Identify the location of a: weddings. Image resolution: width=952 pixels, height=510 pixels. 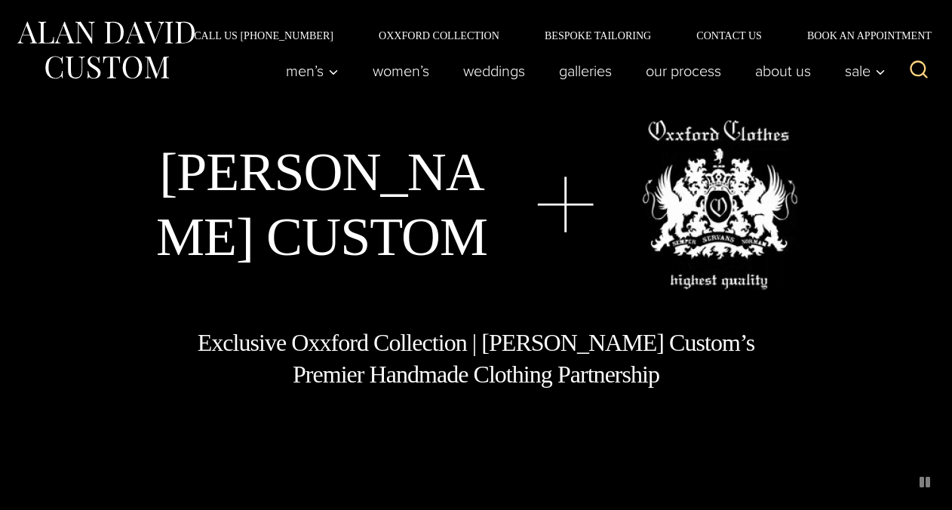
(494, 71).